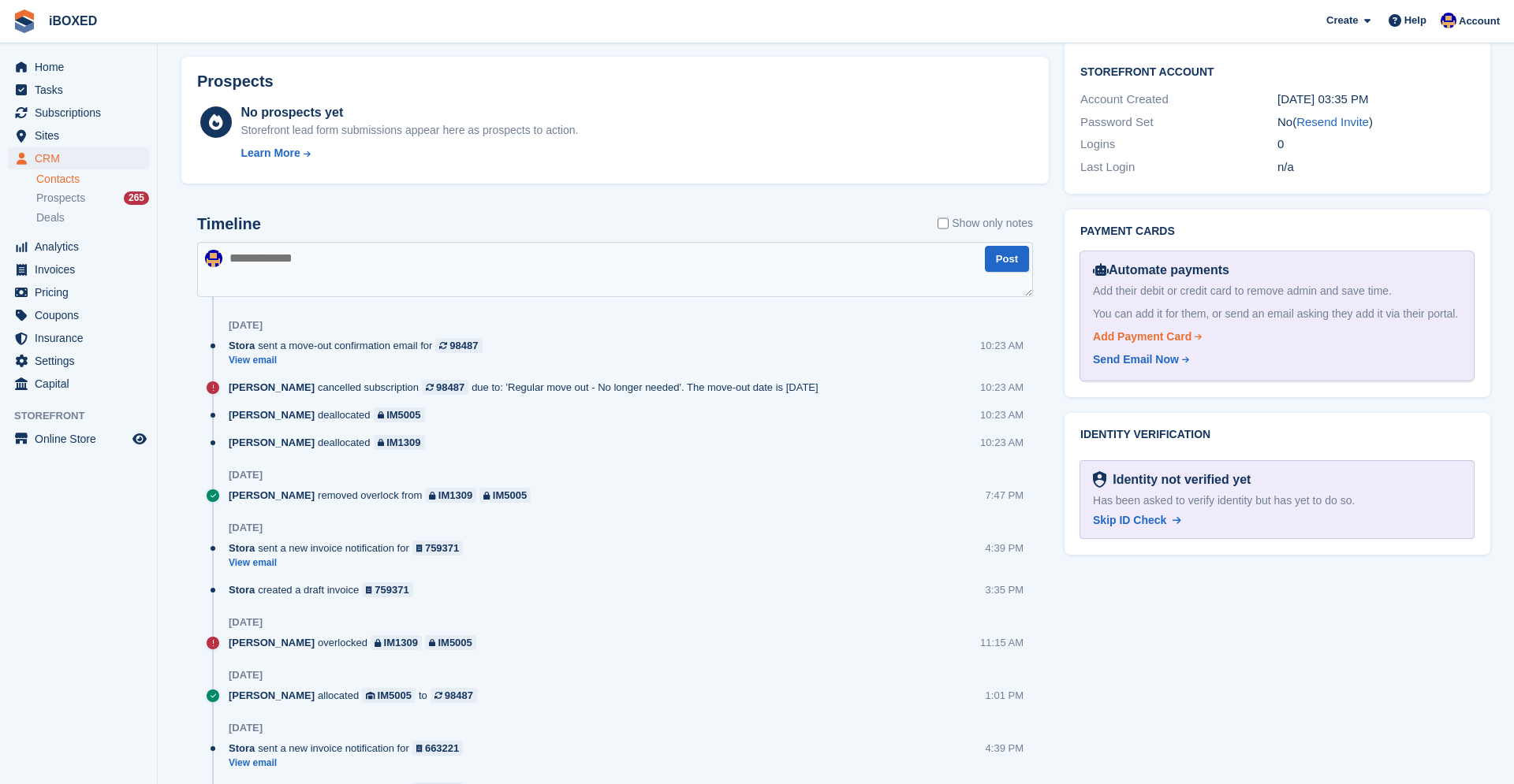  Describe the element at coordinates (1004, 548) in the screenshot. I see `div: 4:39 PM` at that location.